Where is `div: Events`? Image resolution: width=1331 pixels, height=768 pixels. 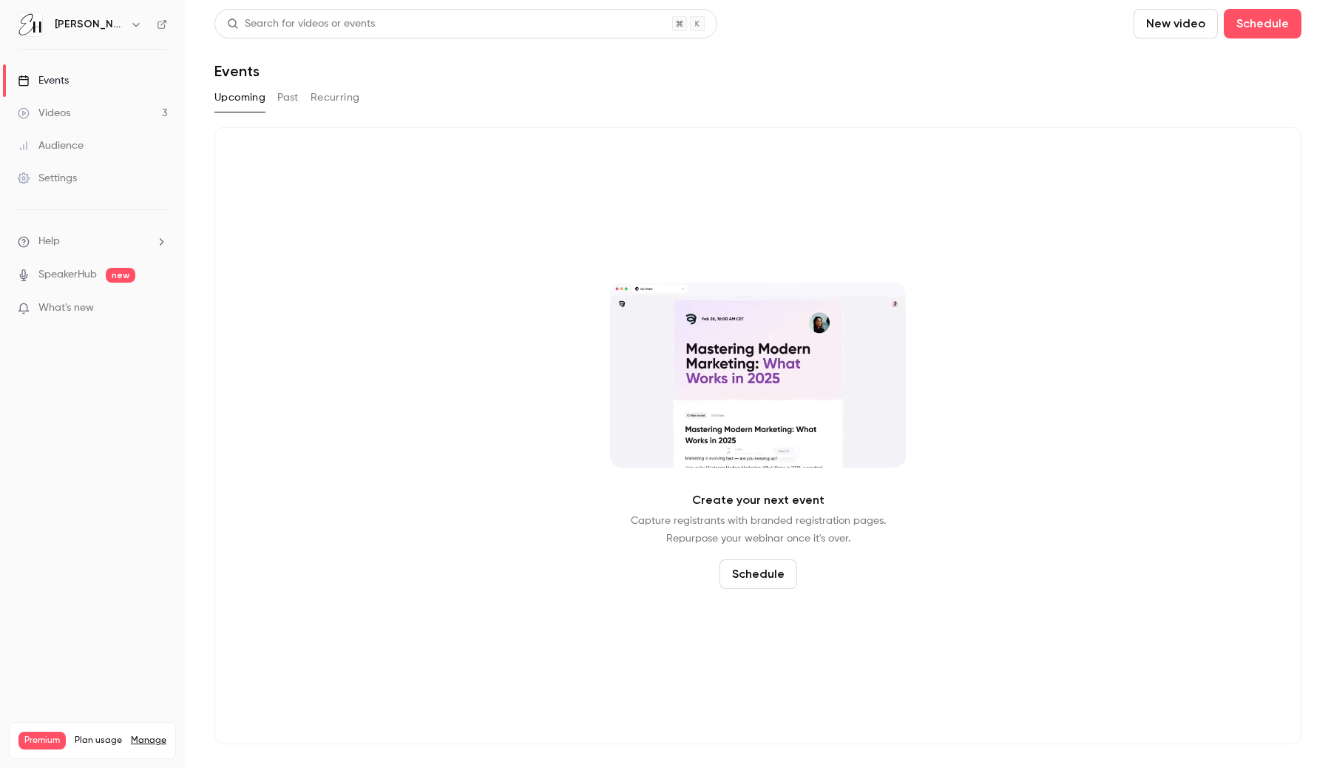 div: Events is located at coordinates (43, 81).